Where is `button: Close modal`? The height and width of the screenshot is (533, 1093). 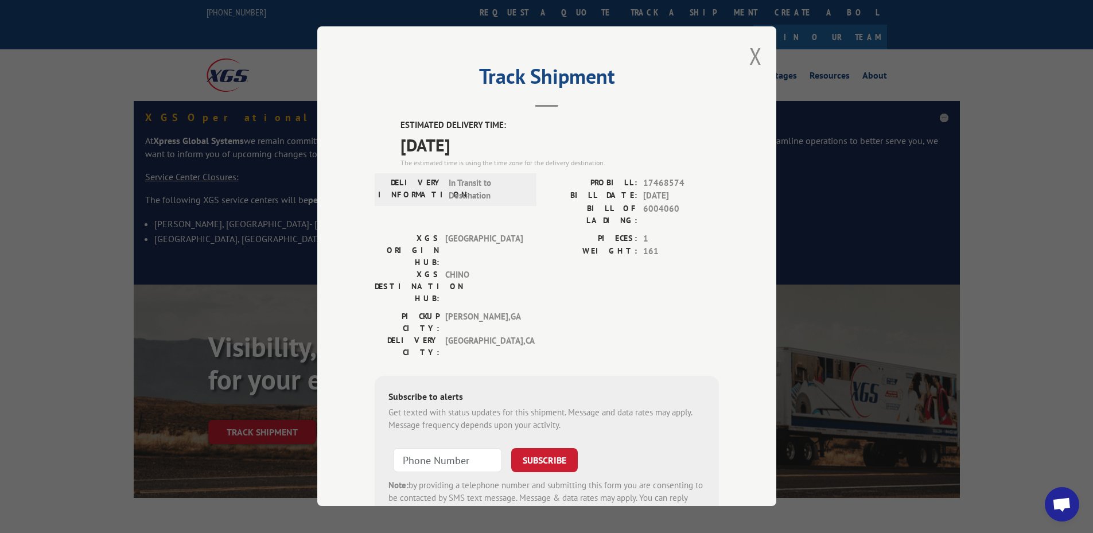
button: Close modal is located at coordinates (756, 56).